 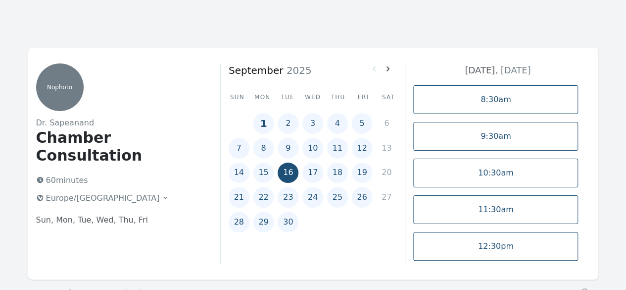 I want to click on button: 5, so click(x=362, y=123).